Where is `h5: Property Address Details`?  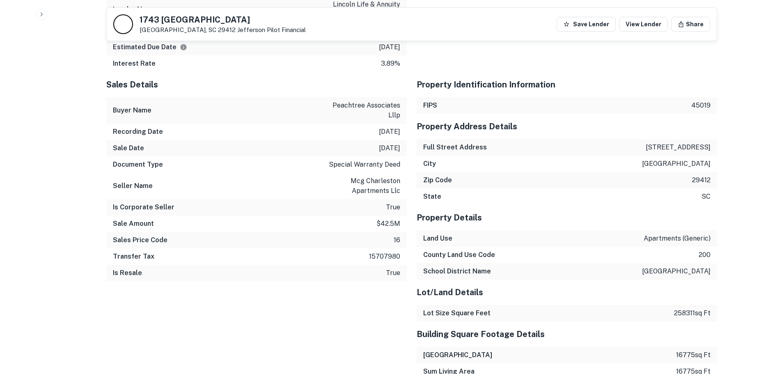 h5: Property Address Details is located at coordinates (567, 126).